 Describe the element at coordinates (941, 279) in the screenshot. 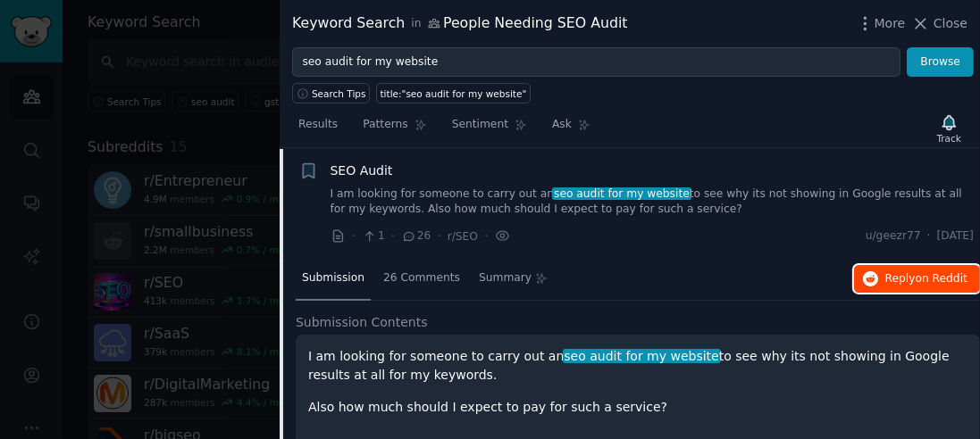

I see `span: on Reddit` at that location.